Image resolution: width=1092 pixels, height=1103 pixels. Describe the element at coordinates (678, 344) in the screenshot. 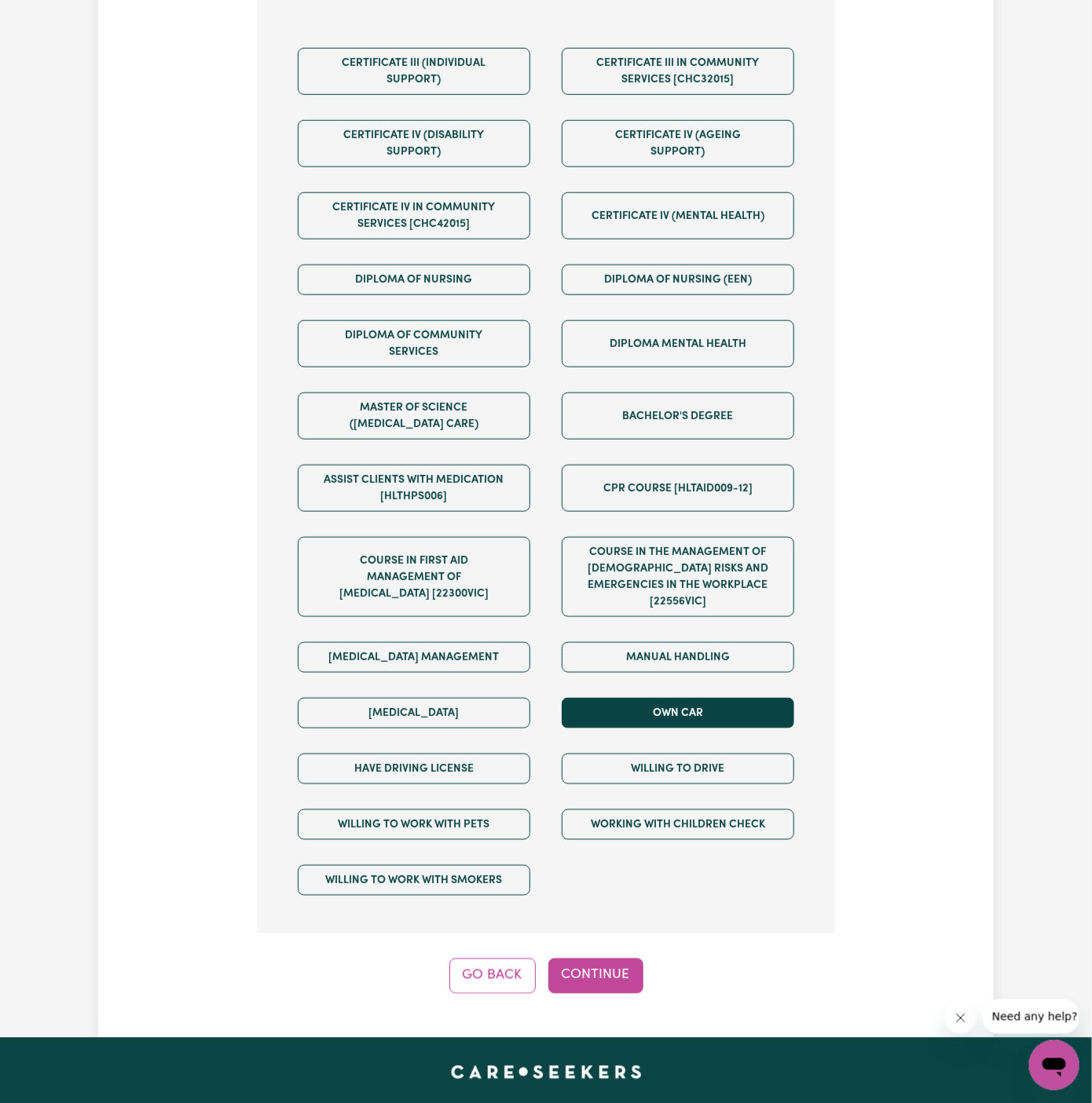

I see `button: Diploma Mental Health` at that location.